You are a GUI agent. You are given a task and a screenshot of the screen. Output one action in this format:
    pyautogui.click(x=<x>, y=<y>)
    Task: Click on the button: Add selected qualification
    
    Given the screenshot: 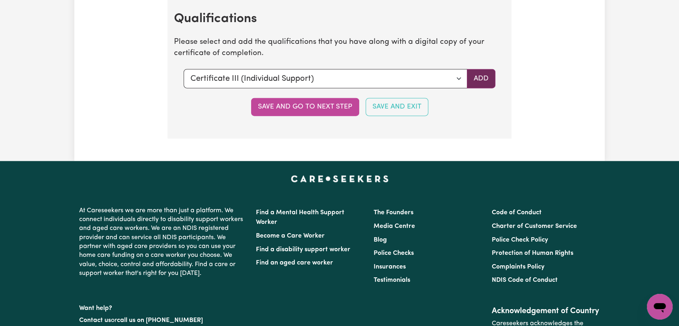 What is the action you would take?
    pyautogui.click(x=481, y=79)
    